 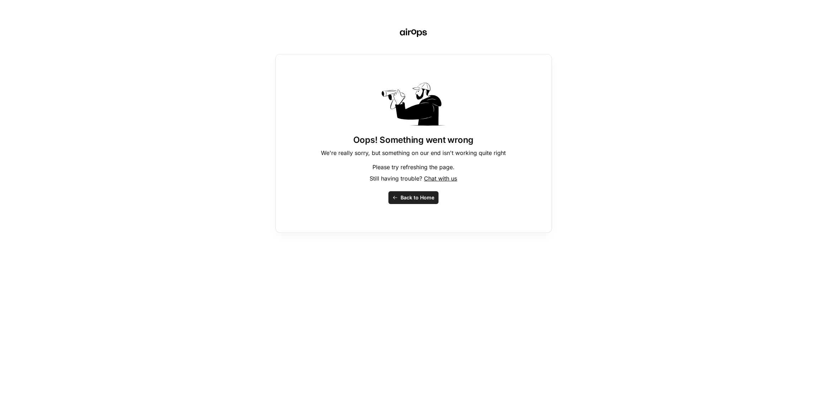 What do you see at coordinates (414, 140) in the screenshot?
I see `h1: Oops! Something went wrong` at bounding box center [414, 140].